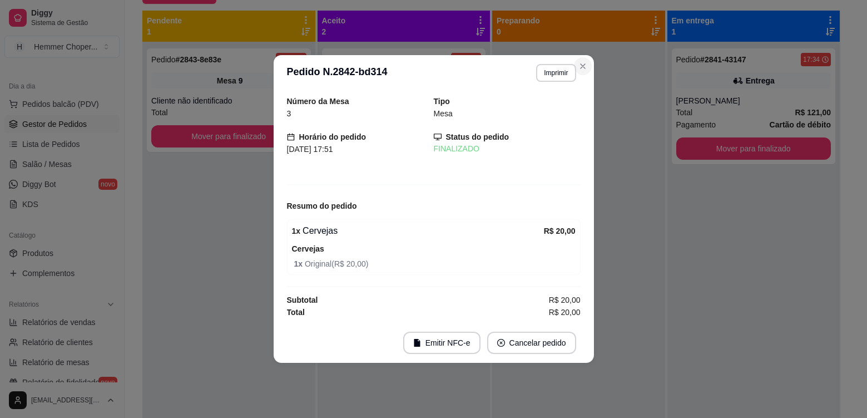  I want to click on span: Original ( R$ 20,00 ), so click(435, 264).